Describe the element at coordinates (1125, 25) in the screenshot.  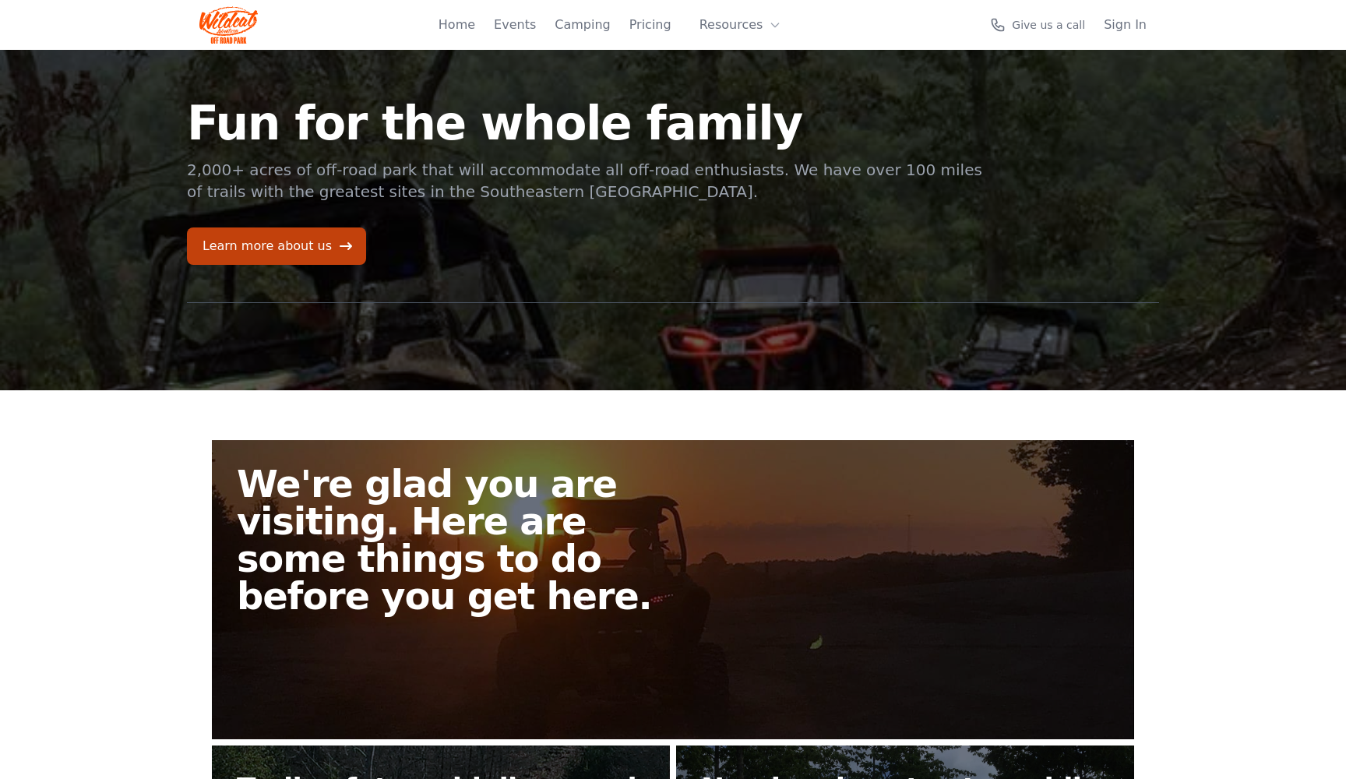
I see `a: Sign In` at that location.